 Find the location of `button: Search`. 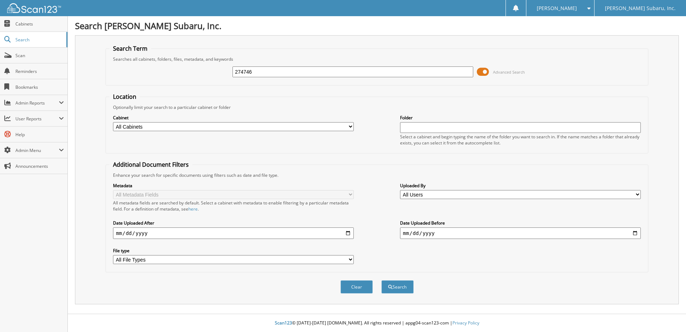

button: Search is located at coordinates (398, 286).